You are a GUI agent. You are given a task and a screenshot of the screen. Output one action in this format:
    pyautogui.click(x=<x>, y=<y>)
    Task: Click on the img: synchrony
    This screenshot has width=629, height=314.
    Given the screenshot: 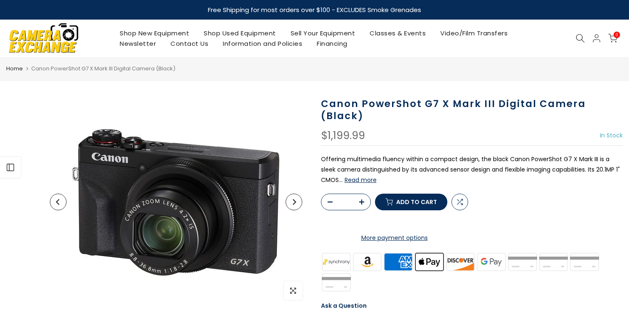 What is the action you would take?
    pyautogui.click(x=336, y=261)
    